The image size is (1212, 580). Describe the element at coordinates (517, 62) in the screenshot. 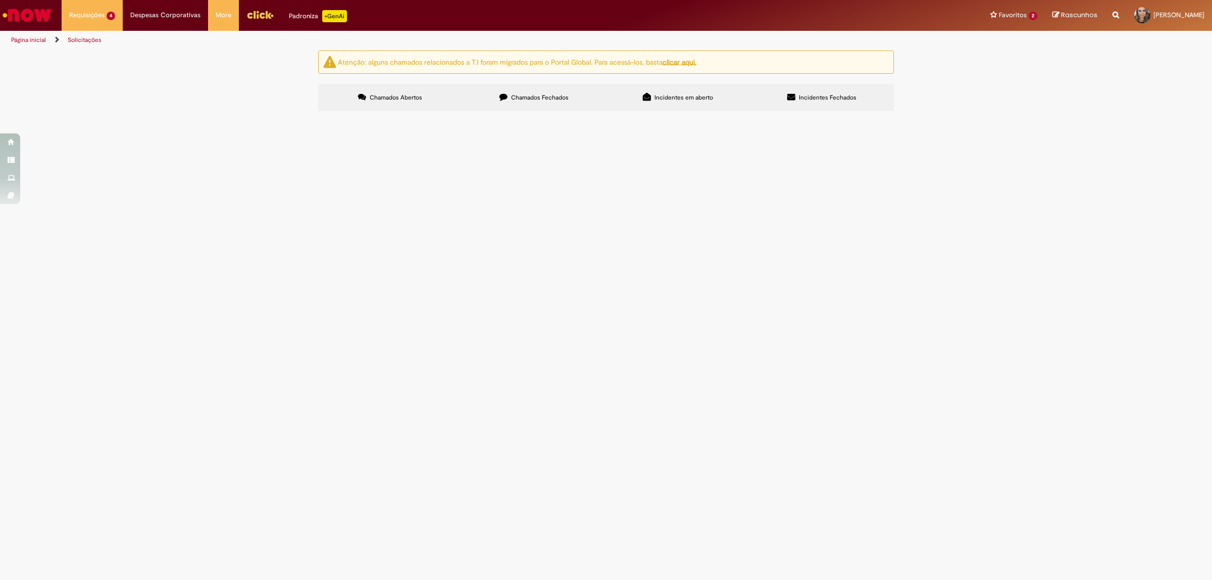

I see `ng-bind-html: Atenção: alguns chamados relacionados a T.I foram migrados para o Portal Global. Para acessá-los,...` at that location.